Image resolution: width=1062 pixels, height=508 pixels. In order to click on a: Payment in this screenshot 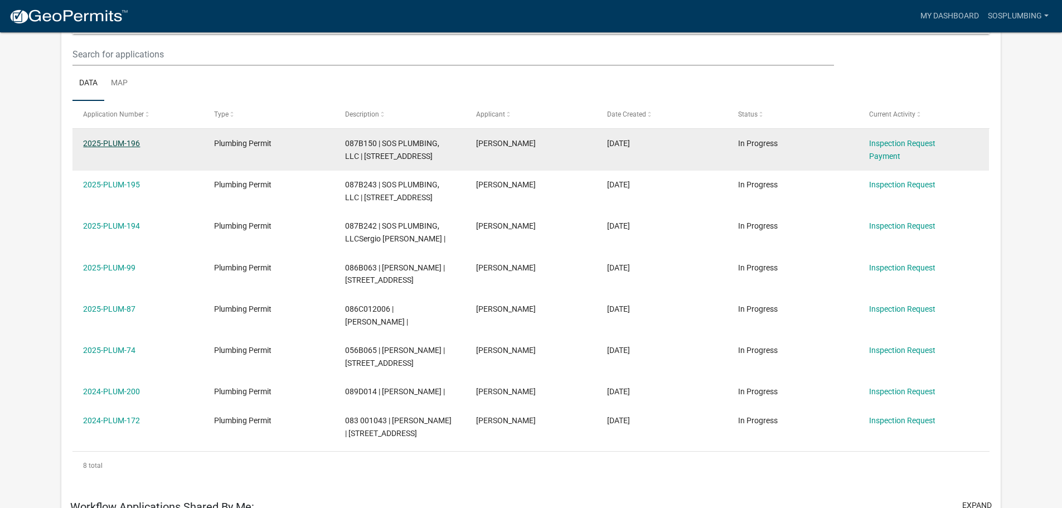, I will do `click(885, 156)`.